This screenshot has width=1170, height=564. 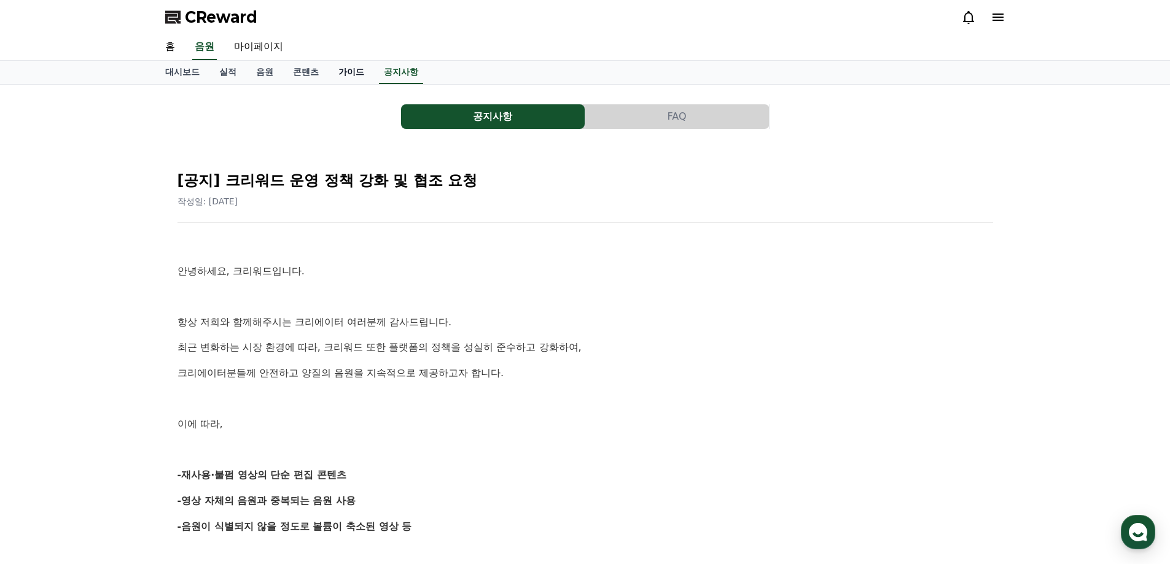 What do you see at coordinates (585, 271) in the screenshot?
I see `p: 안녕하세요, 크리워드입니다.` at bounding box center [585, 271].